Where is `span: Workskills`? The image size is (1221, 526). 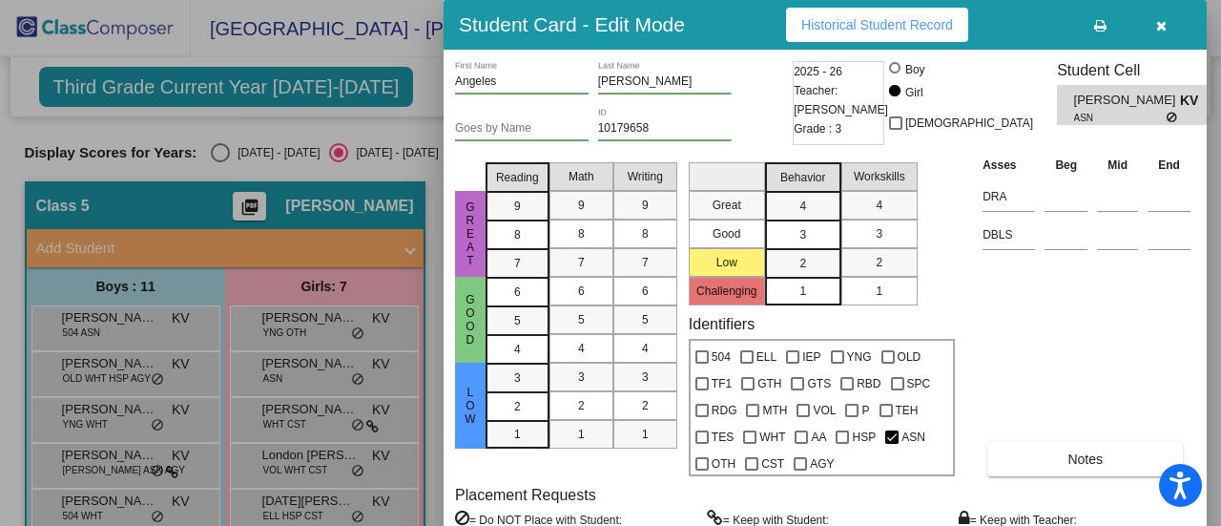
span: Workskills is located at coordinates (880, 176).